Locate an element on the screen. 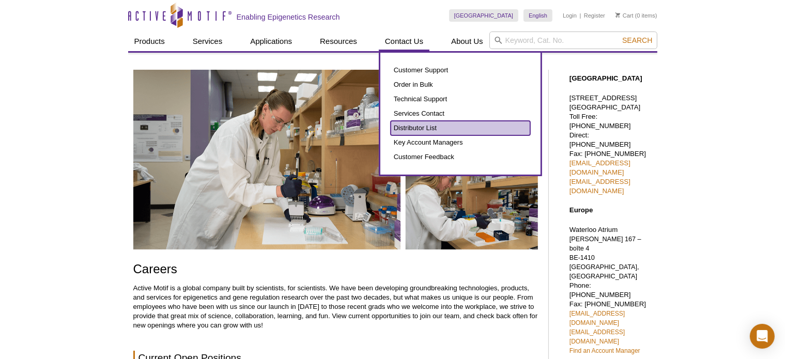  div: Open Intercom Messenger is located at coordinates (762, 336).